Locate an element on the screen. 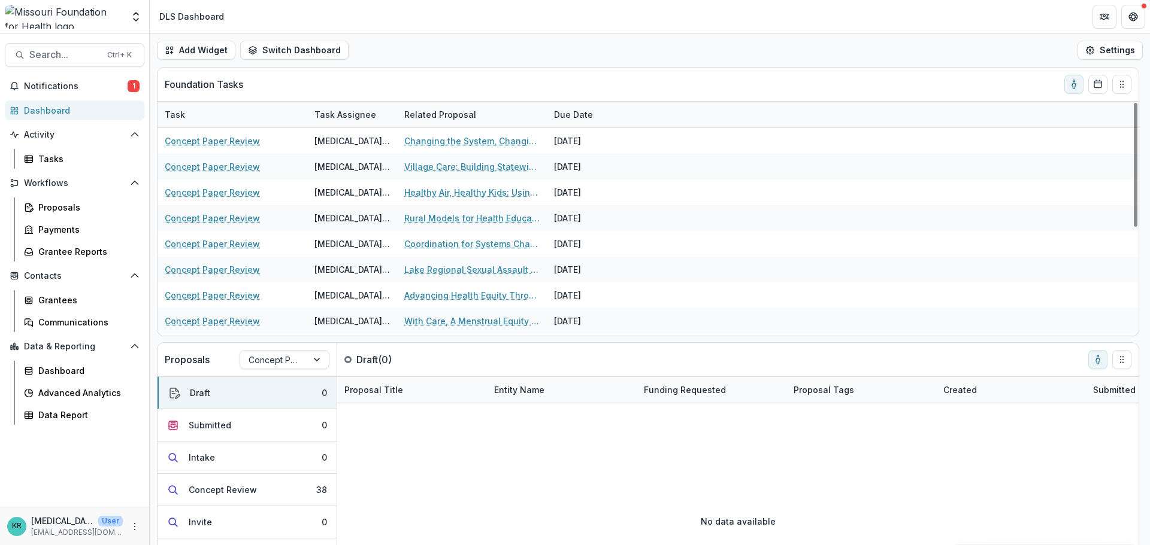 The image size is (1150, 545). div: Ctrl + K is located at coordinates (119, 55).